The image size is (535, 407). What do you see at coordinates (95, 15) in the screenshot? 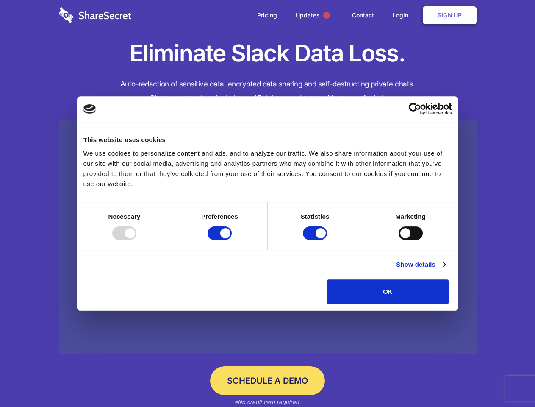
I see `img: logo-wordmark-white-trans-d4663122ce5f474addd5e946df7df03e33cb6a1c49d2221995e7729f52c070b2.svg` at bounding box center [95, 15].